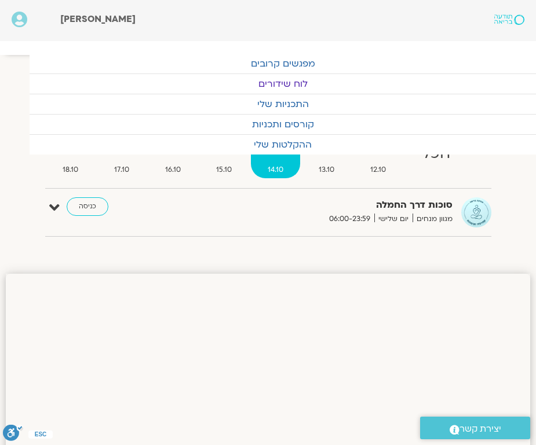 The image size is (536, 445). What do you see at coordinates (224, 170) in the screenshot?
I see `span: 15.10` at bounding box center [224, 170].